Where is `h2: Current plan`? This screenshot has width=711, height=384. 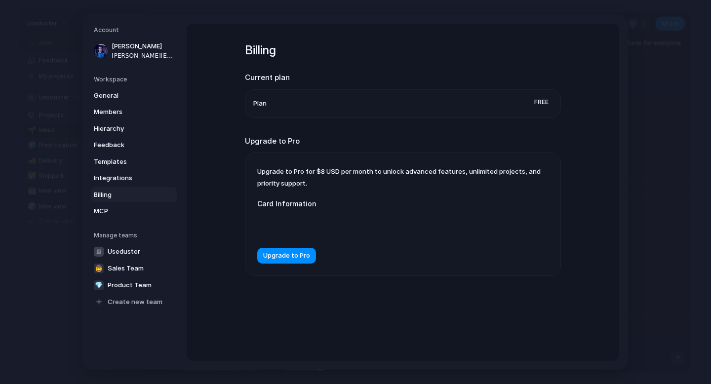
h2: Current plan is located at coordinates (403, 78).